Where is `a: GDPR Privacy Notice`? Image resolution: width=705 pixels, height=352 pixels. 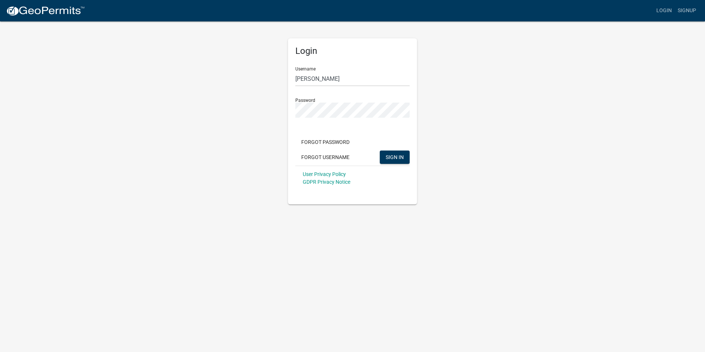
a: GDPR Privacy Notice is located at coordinates (326, 182).